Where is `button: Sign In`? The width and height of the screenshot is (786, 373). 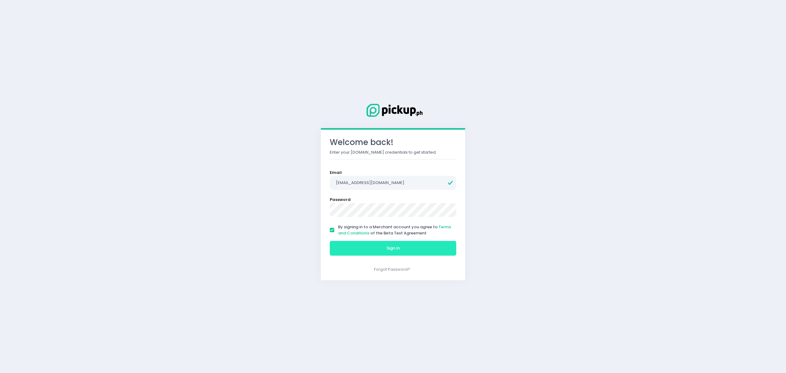 button: Sign In is located at coordinates (393, 248).